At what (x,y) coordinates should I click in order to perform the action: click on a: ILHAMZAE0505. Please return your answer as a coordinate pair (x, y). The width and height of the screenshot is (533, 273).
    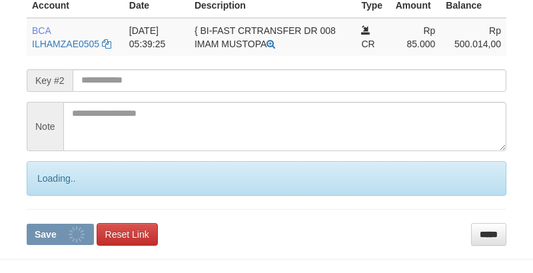
    Looking at the image, I should click on (65, 44).